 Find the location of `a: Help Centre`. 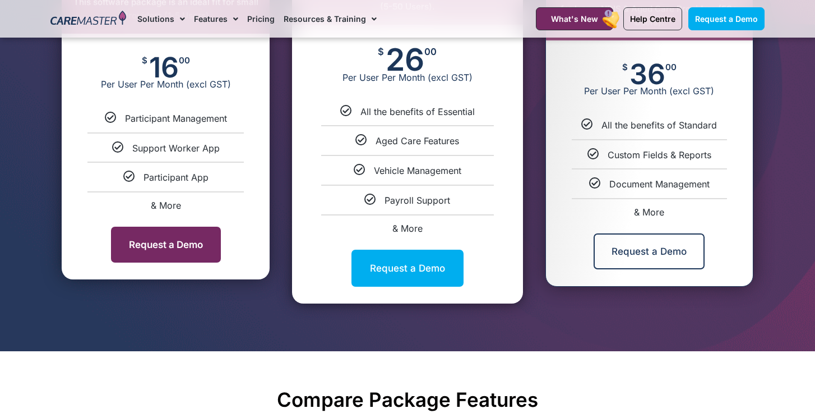

a: Help Centre is located at coordinates (653, 19).